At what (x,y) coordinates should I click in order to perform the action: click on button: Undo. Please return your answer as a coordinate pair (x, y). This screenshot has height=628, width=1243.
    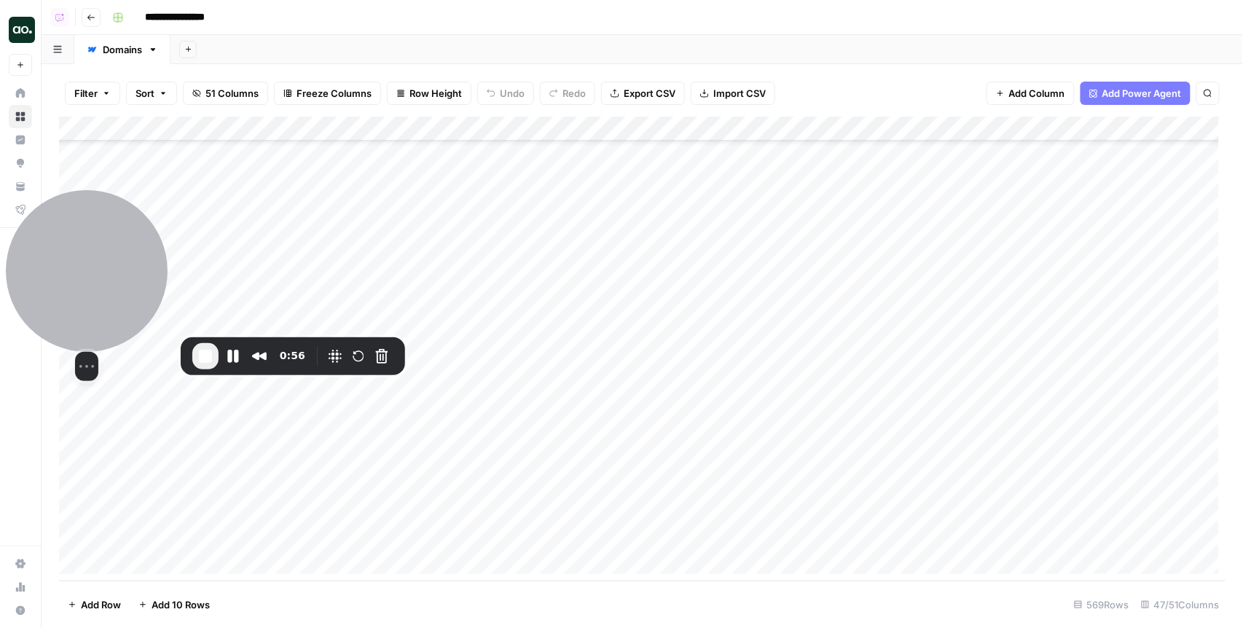
    Looking at the image, I should click on (506, 93).